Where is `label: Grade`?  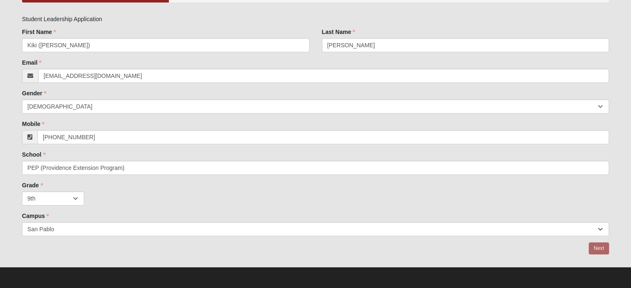 label: Grade is located at coordinates (32, 185).